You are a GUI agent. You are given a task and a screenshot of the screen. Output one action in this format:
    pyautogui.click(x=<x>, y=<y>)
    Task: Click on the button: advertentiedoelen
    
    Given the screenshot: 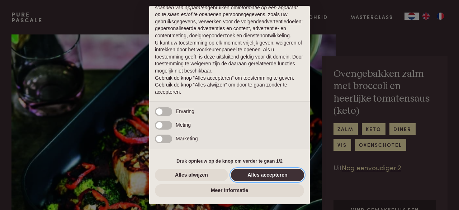 What is the action you would take?
    pyautogui.click(x=281, y=22)
    